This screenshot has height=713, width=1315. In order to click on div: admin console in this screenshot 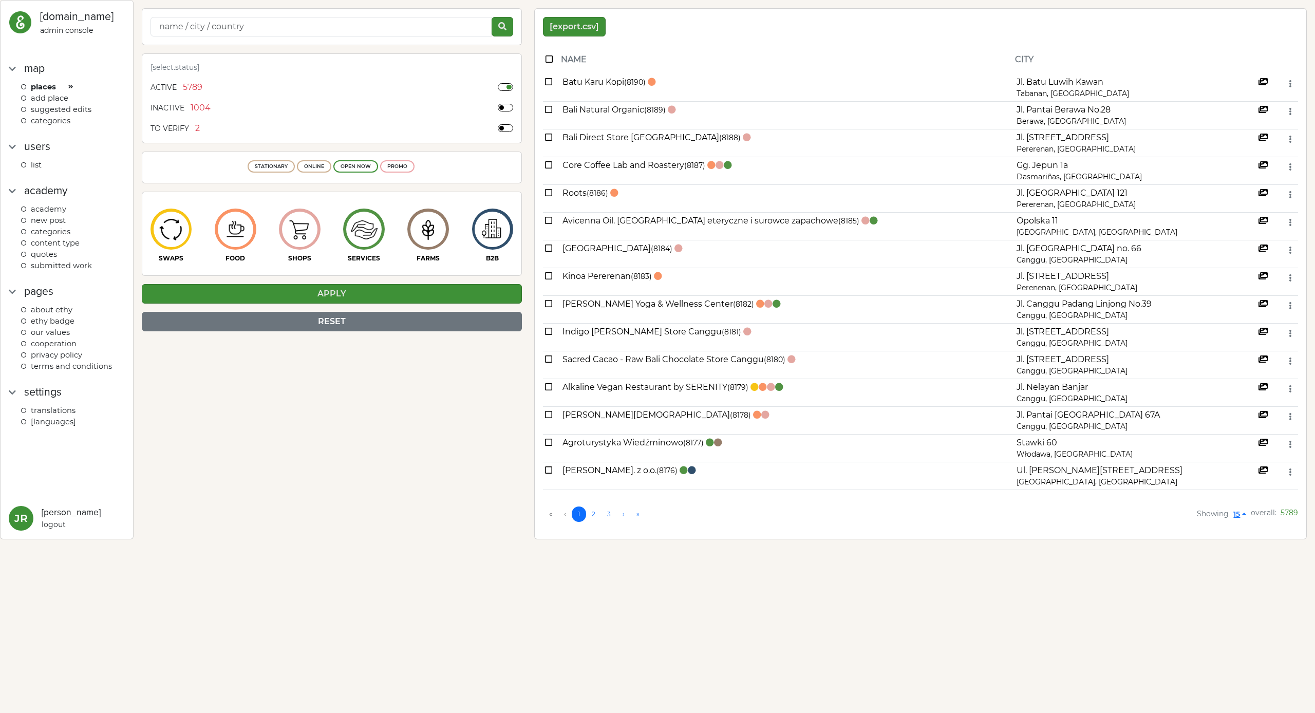, I will do `click(77, 30)`.